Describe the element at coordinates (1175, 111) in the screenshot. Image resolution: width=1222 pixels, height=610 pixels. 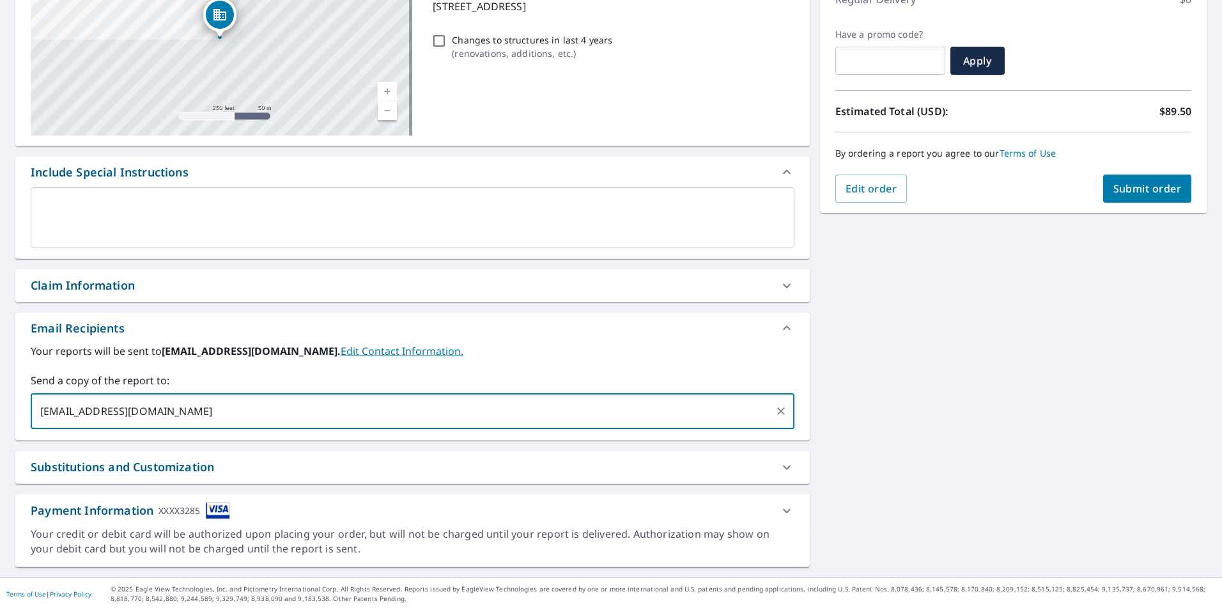
I see `p: $89.50` at that location.